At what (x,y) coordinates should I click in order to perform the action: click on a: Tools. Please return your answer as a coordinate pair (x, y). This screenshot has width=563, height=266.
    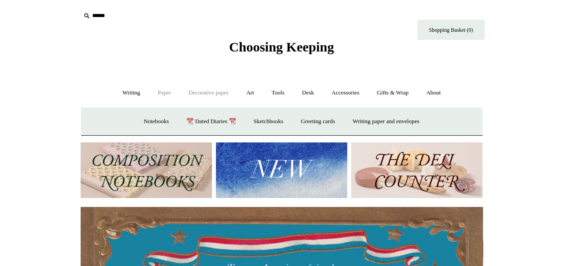
    Looking at the image, I should click on (278, 93).